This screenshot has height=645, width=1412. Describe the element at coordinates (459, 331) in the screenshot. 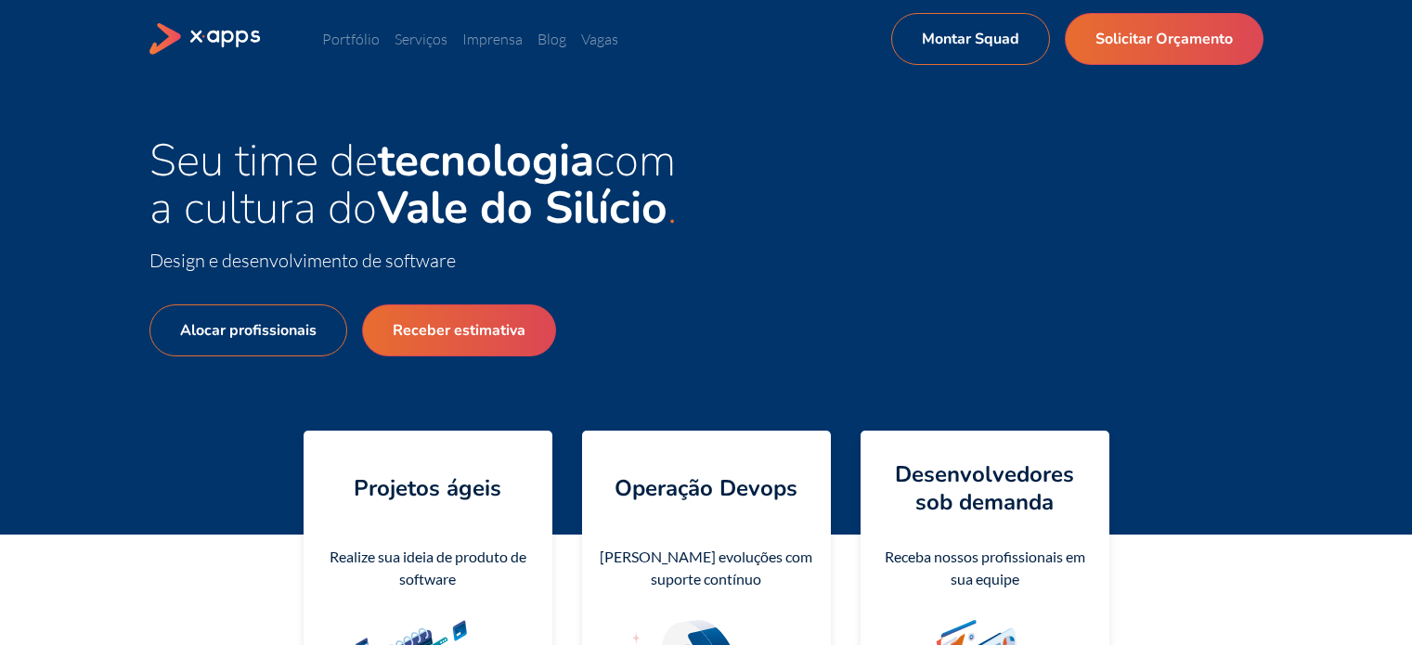

I see `a: Receber estimativa` at that location.